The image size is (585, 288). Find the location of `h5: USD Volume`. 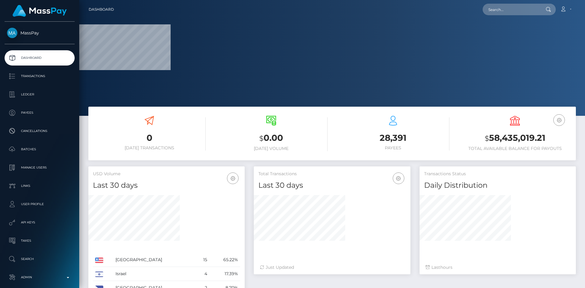

h5: USD Volume is located at coordinates (166, 174).